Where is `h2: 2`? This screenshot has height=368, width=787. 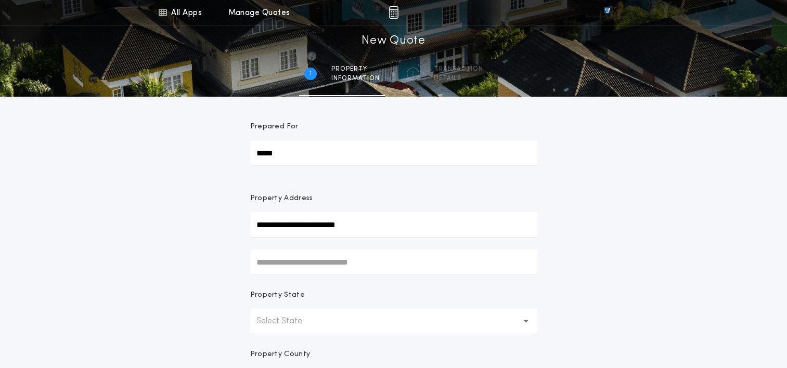 h2: 2 is located at coordinates (413, 74).